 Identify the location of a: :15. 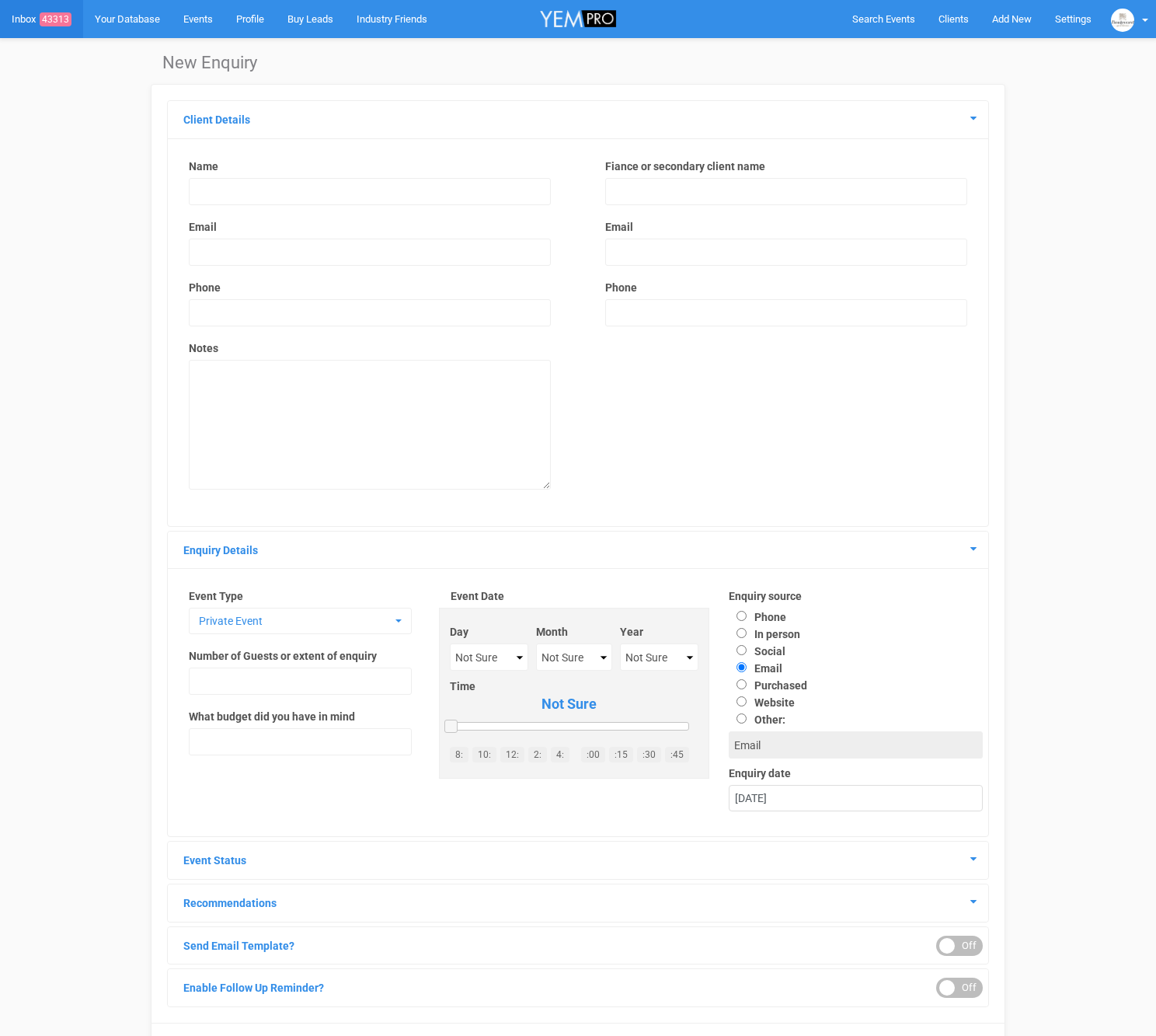
(621, 755).